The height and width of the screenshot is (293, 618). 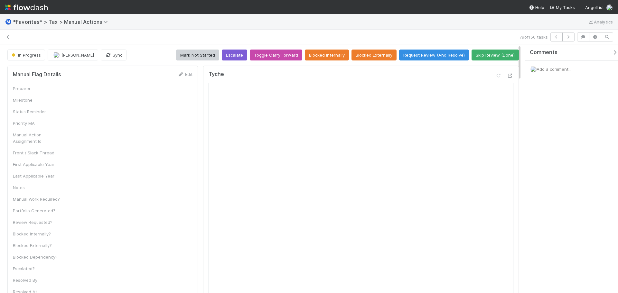 What do you see at coordinates (26, 7) in the screenshot?
I see `img: logo-inverted-e16ddd16eac7371096b0.svg` at bounding box center [26, 7].